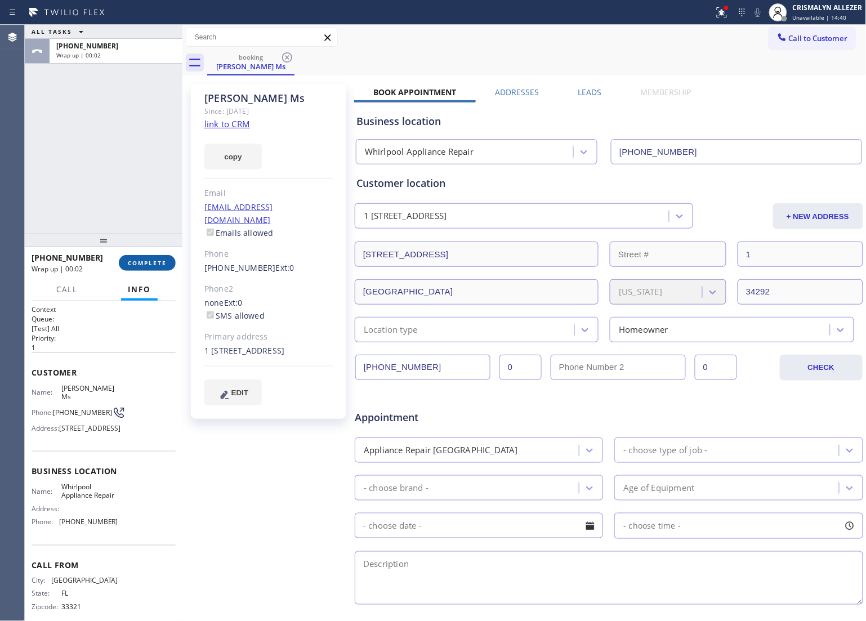 The image size is (866, 621). I want to click on span: Customer, so click(104, 372).